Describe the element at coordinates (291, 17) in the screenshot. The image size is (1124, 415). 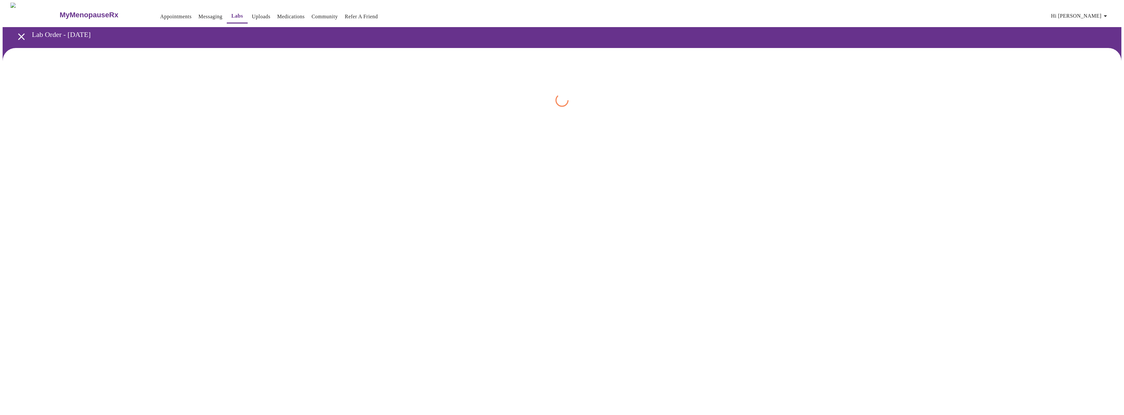
I see `a: Medications` at that location.